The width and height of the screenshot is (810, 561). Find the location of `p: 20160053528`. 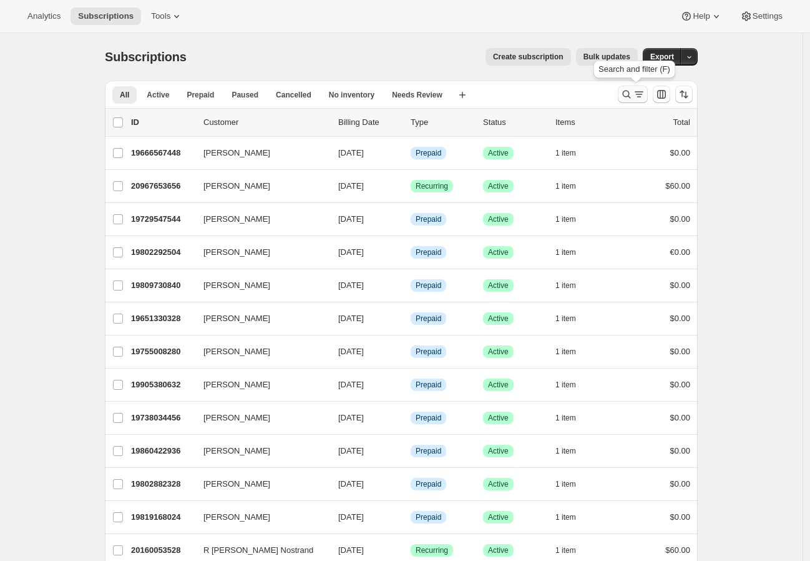

p: 20160053528 is located at coordinates (162, 550).